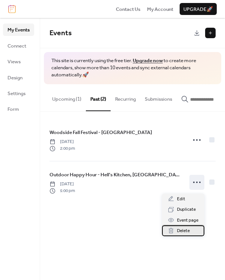 This screenshot has height=280, width=225. Describe the element at coordinates (148, 61) in the screenshot. I see `a: Upgrade now` at that location.